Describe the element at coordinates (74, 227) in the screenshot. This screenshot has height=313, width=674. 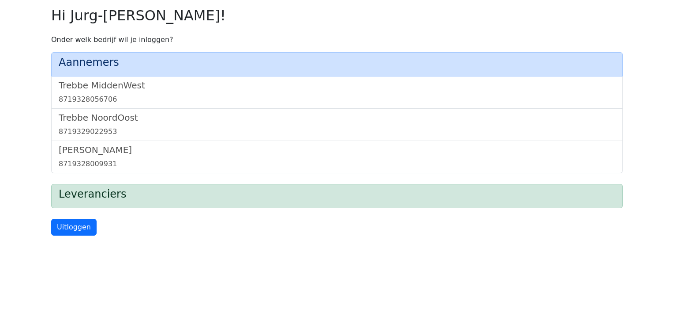
I see `a: Uitloggen` at that location.